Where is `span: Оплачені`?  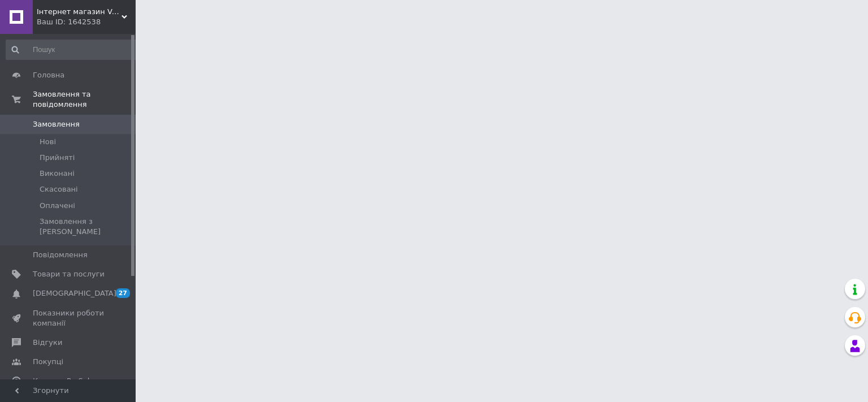
span: Оплачені is located at coordinates (57, 206).